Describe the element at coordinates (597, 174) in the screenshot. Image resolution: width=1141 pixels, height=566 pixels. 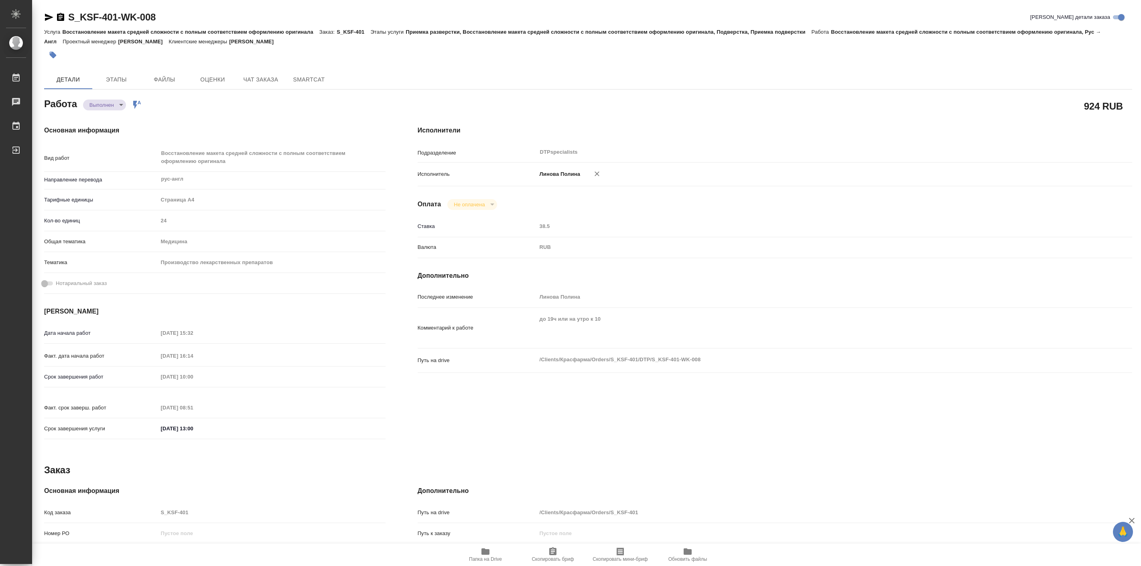
I see `button: Удалить исполнителя` at that location.